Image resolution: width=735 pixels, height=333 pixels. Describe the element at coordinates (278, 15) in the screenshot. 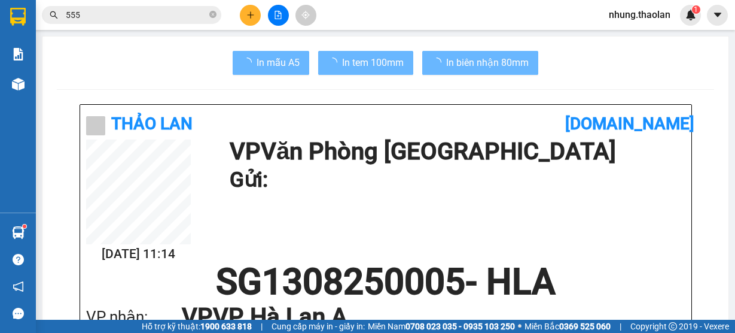

I see `button: file-add` at that location.